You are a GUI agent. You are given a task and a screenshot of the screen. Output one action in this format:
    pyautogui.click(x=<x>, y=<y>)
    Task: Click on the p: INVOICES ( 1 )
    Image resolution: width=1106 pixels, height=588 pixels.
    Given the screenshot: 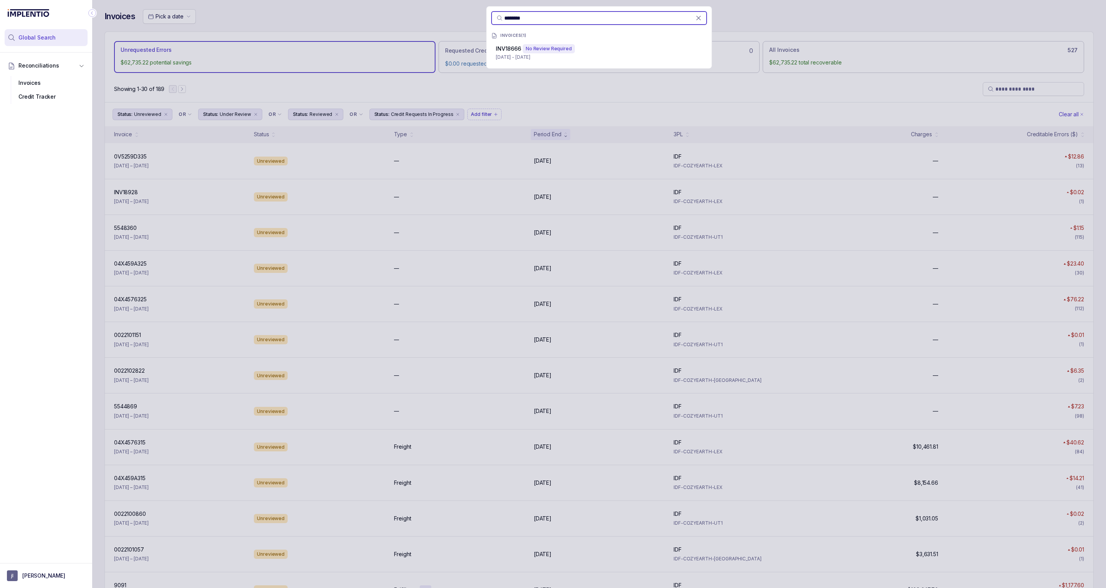 What is the action you would take?
    pyautogui.click(x=514, y=36)
    